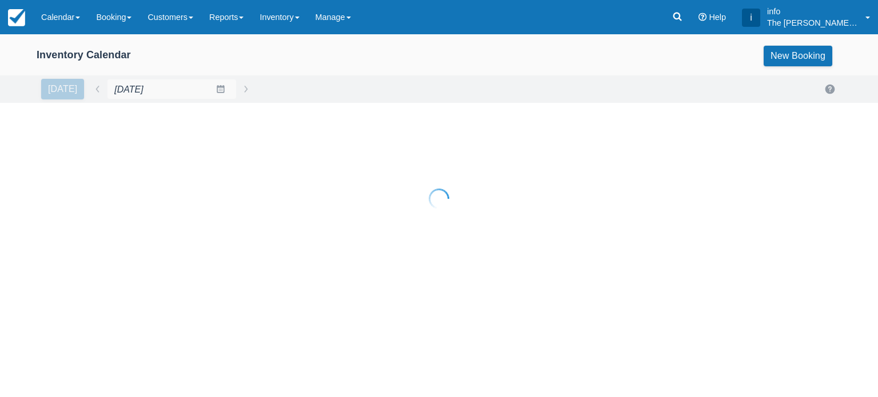 The height and width of the screenshot is (397, 878). I want to click on div: Inventory Calendar, so click(83, 55).